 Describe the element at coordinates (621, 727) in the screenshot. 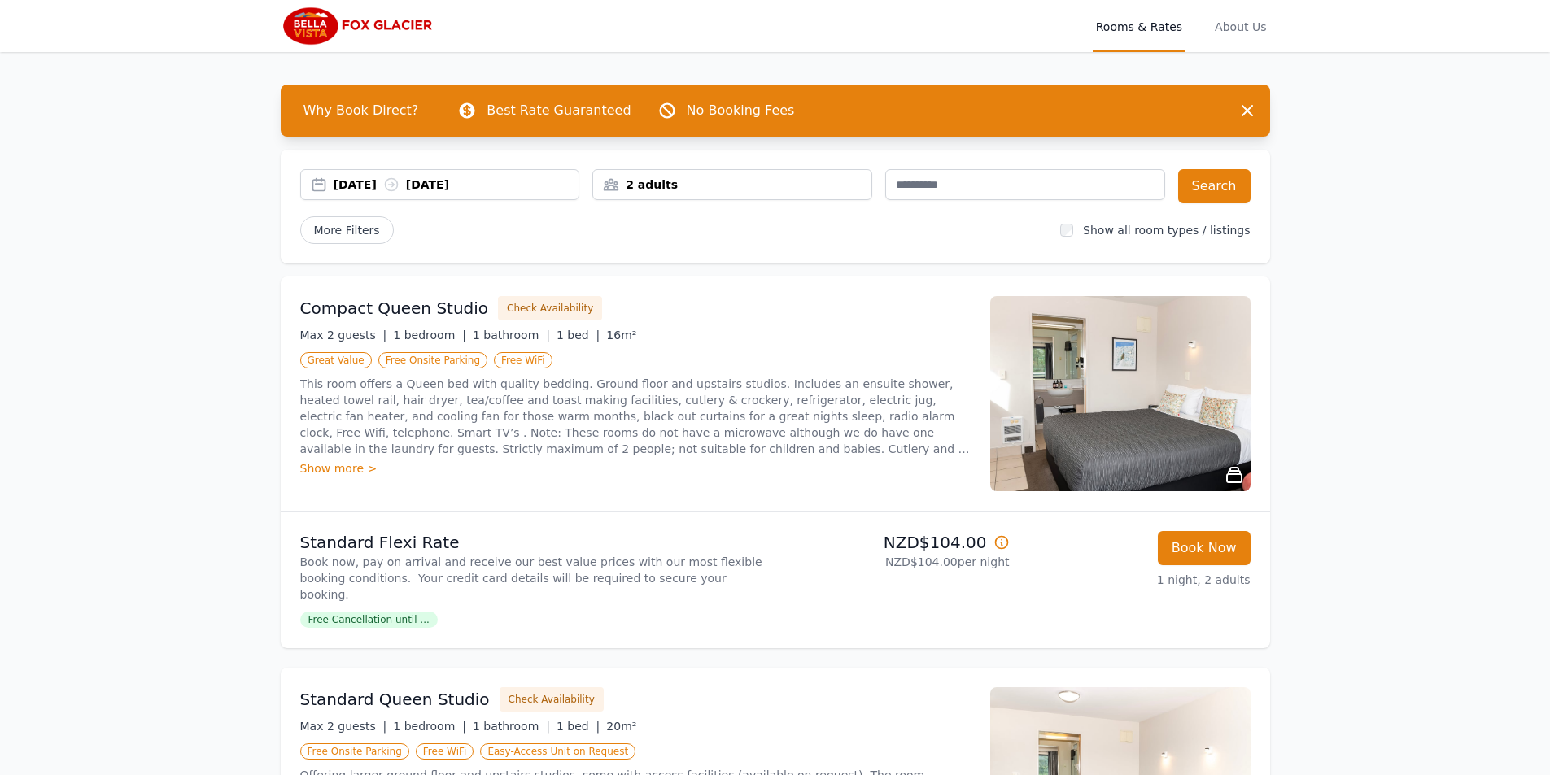

I see `span: 20m²` at that location.